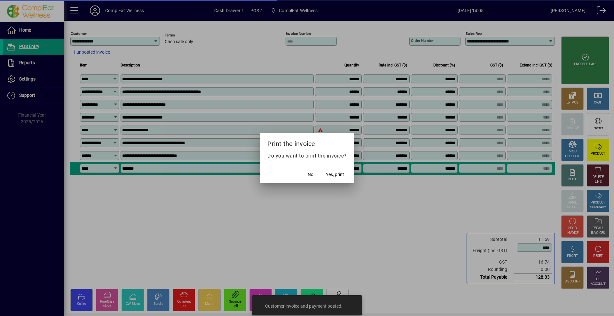 The width and height of the screenshot is (614, 316). I want to click on span: No, so click(310, 175).